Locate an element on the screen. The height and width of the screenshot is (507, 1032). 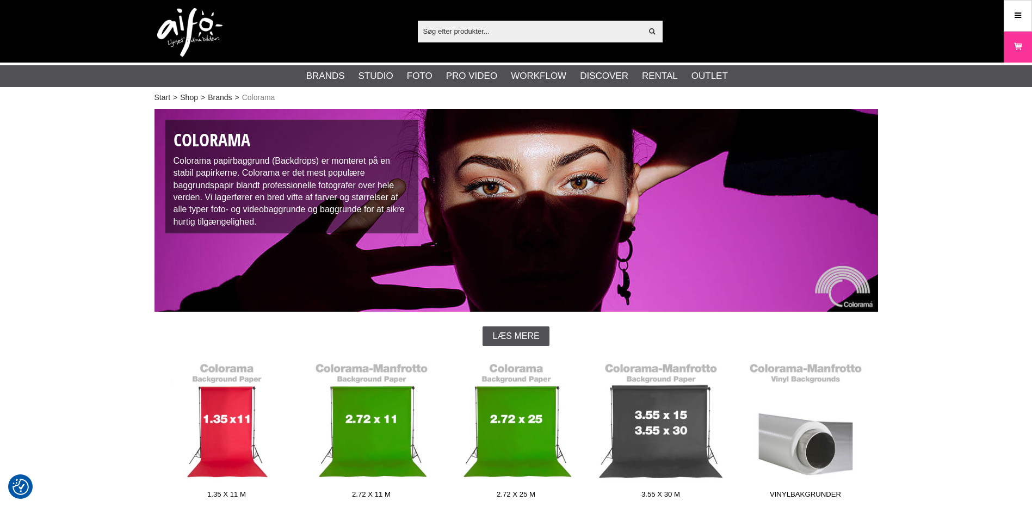
a: Workflow is located at coordinates (538, 76).